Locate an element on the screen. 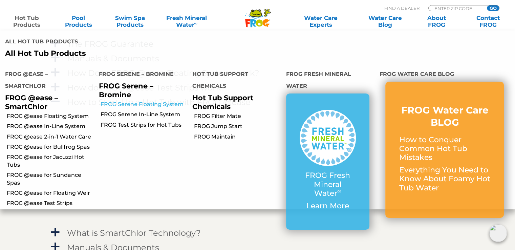 The image size is (515, 250). p: Hot Tub Support Chemicals is located at coordinates (234, 102).